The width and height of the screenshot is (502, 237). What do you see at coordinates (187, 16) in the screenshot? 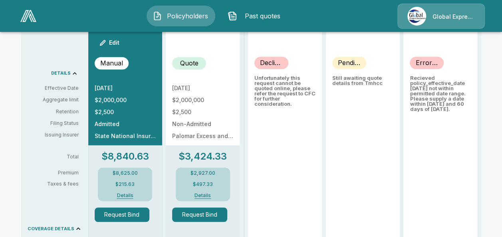
I see `span: Policyholders` at bounding box center [187, 16].